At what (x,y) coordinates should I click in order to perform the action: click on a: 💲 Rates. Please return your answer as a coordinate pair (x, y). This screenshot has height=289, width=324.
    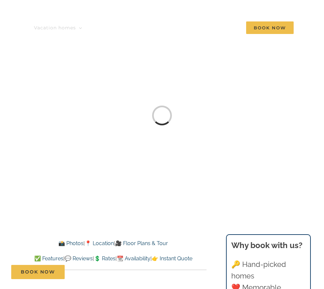
    Looking at the image, I should click on (105, 259).